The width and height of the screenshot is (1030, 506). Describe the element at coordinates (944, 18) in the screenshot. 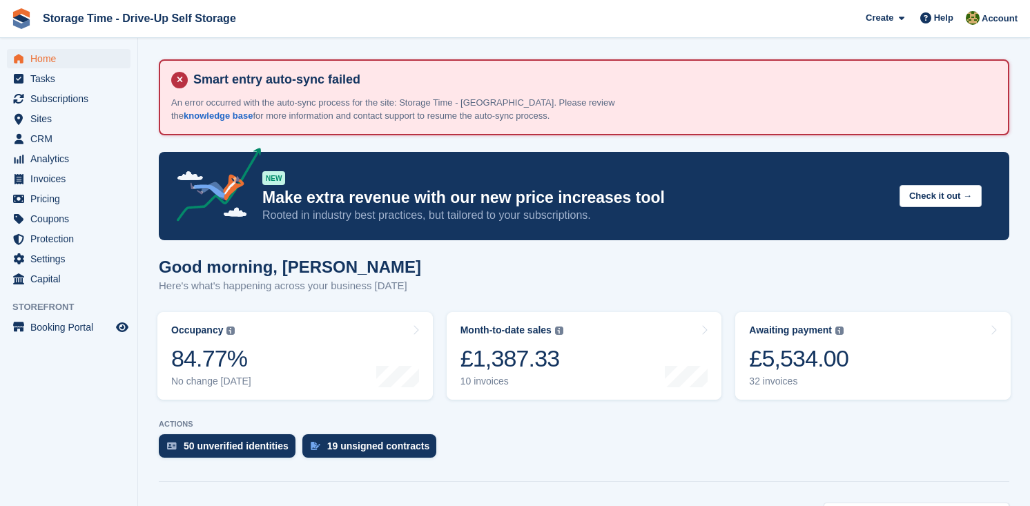

I see `span: Help` at that location.